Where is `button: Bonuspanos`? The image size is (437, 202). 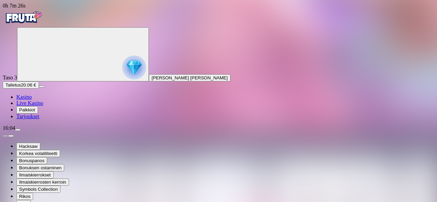
button: Bonuspanos is located at coordinates (32, 161).